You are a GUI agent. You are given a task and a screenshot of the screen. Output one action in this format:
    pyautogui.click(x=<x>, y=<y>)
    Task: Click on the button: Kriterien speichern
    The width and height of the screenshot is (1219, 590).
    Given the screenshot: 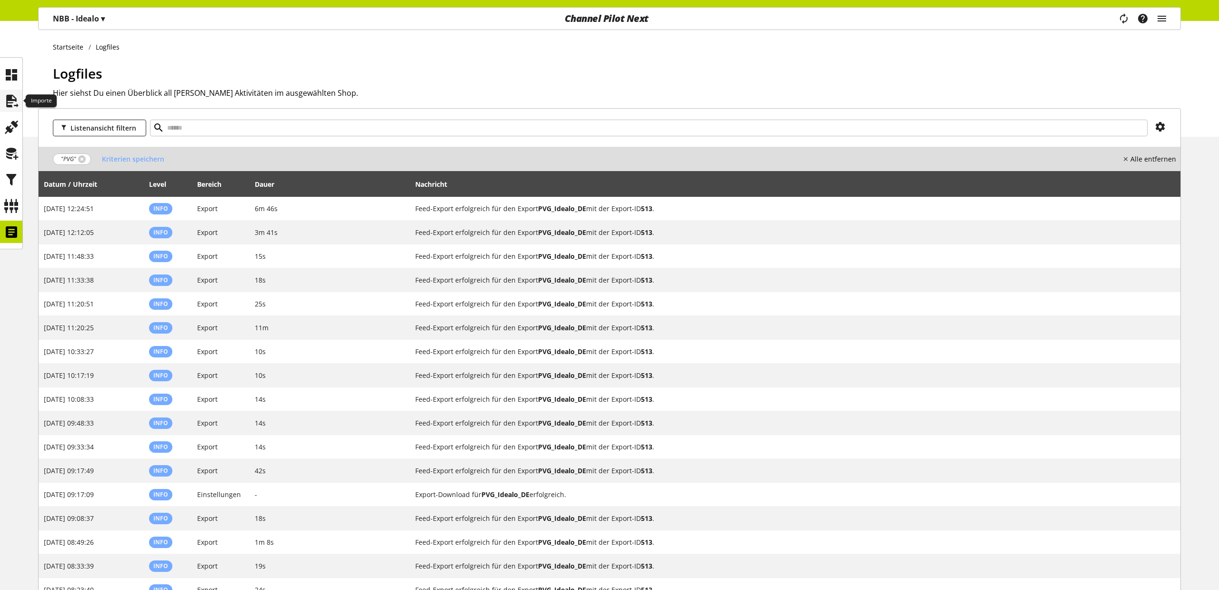 What is the action you would take?
    pyautogui.click(x=133, y=159)
    